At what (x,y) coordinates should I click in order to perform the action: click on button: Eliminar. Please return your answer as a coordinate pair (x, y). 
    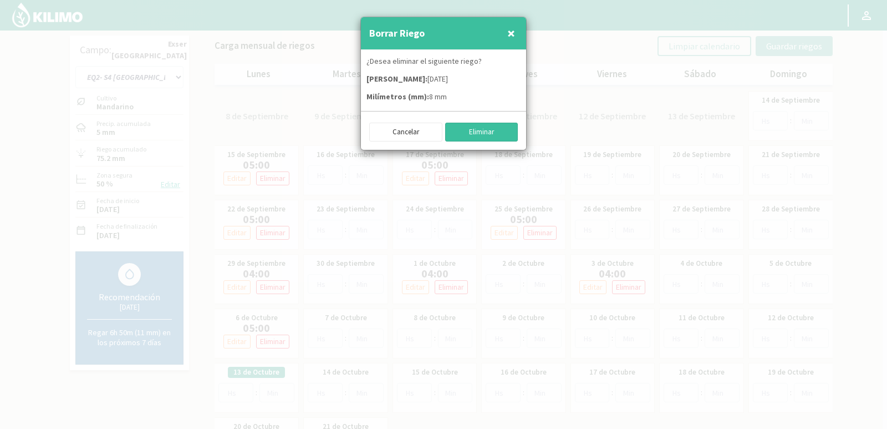
    Looking at the image, I should click on (482, 132).